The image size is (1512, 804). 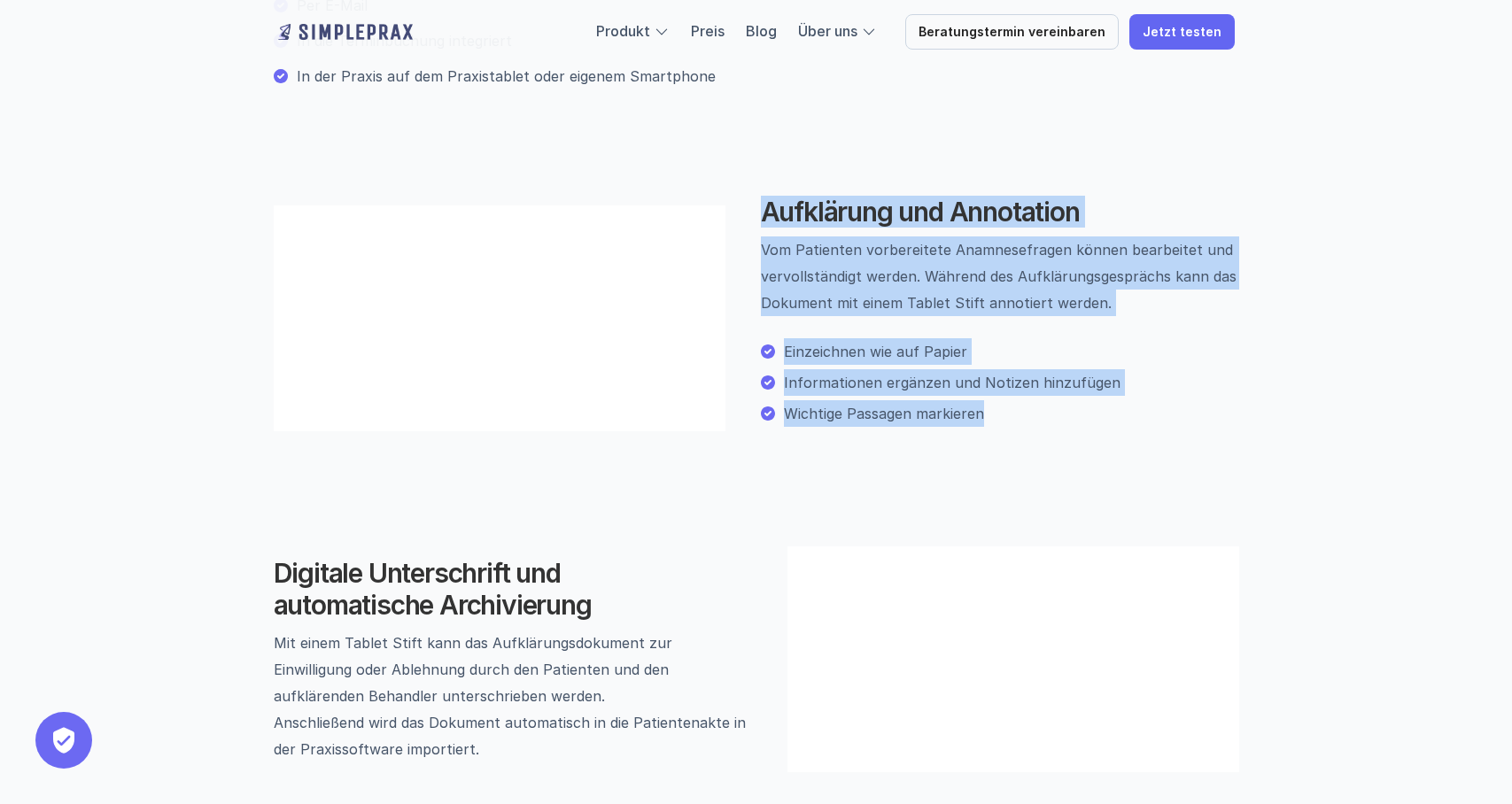 I want to click on h3: Digitale Unterschrift und automatische Archivierung, so click(x=465, y=588).